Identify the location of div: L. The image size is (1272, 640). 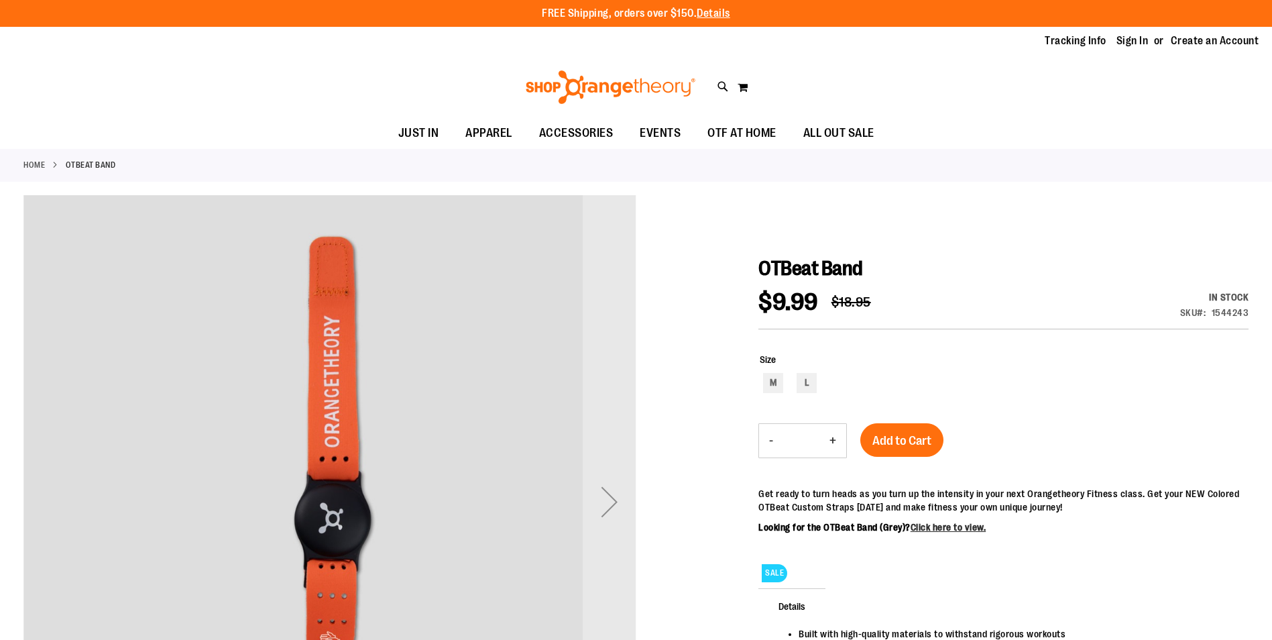
(807, 383).